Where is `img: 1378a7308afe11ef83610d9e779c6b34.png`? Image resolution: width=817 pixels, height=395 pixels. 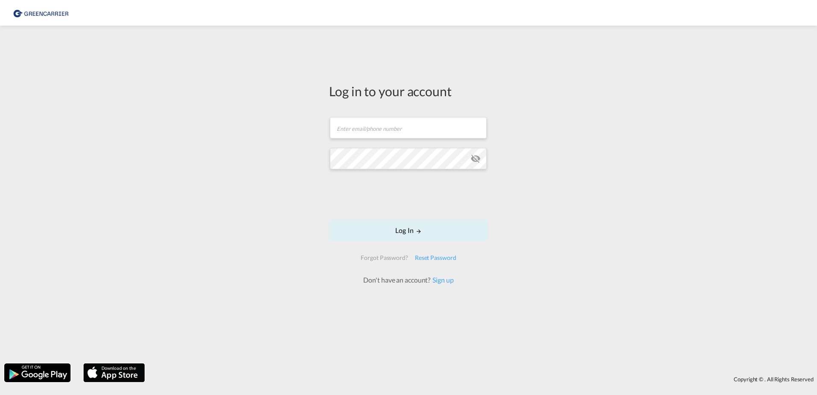 img: 1378a7308afe11ef83610d9e779c6b34.png is located at coordinates (41, 13).